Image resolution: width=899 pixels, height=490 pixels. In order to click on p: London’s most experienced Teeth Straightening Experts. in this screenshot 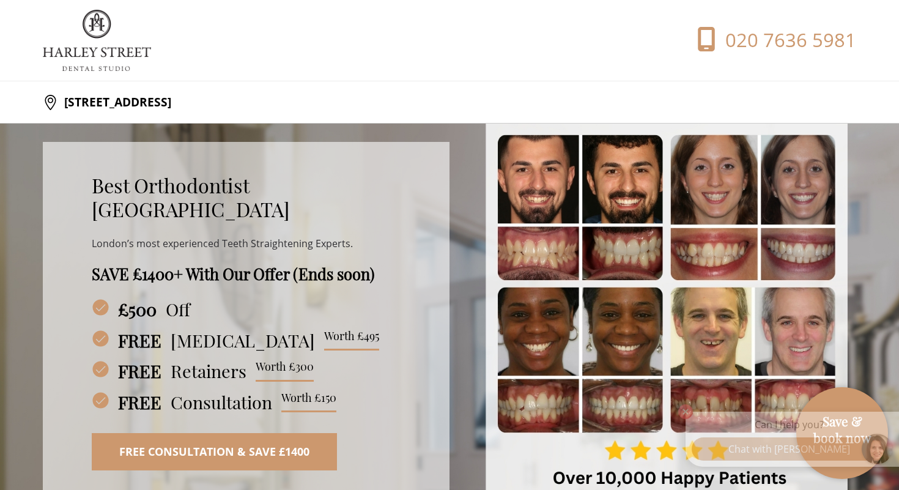, I will do `click(246, 244)`.